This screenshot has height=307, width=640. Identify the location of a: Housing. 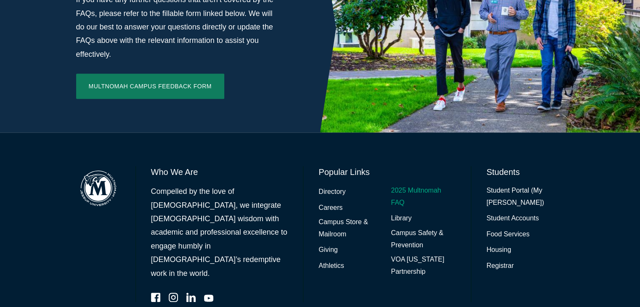
(499, 250).